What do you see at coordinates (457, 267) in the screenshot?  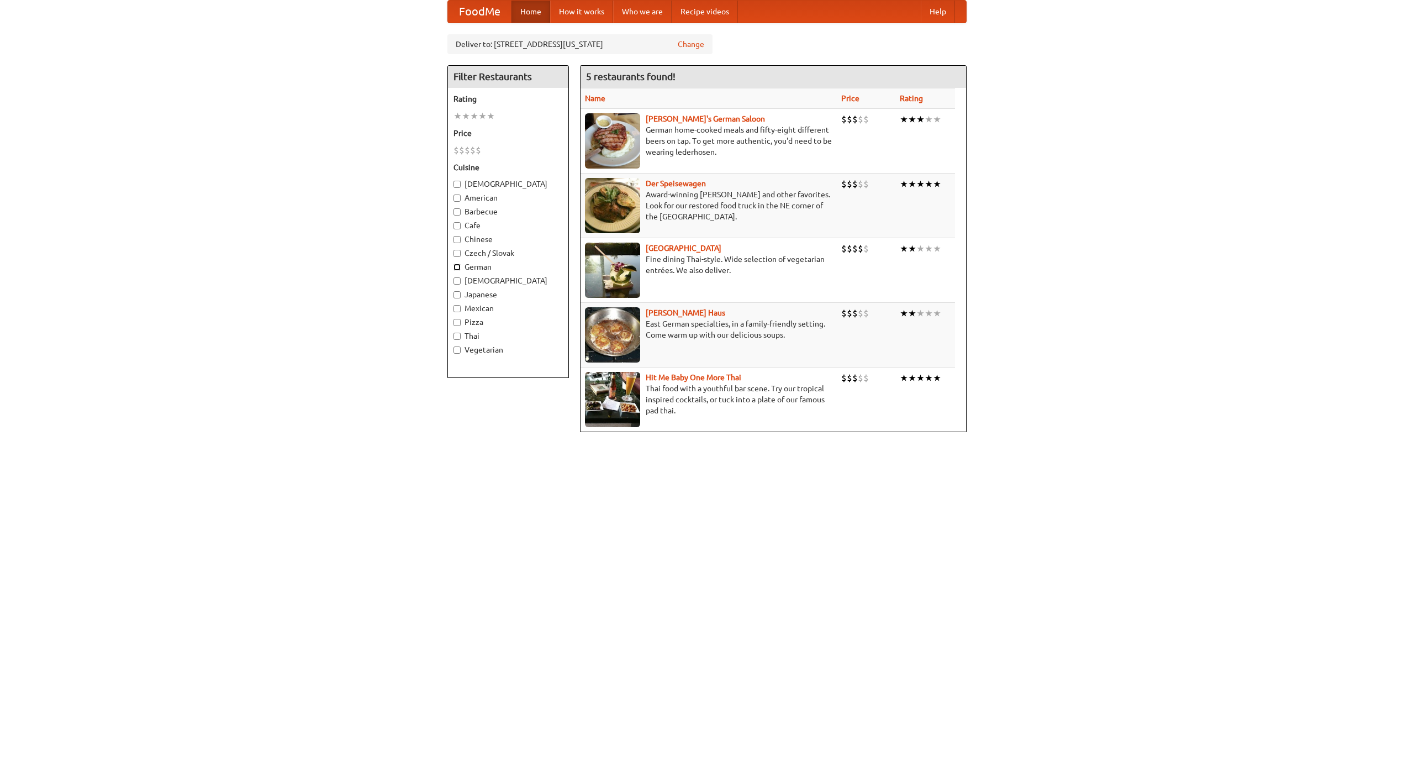 I see `input: German` at bounding box center [457, 267].